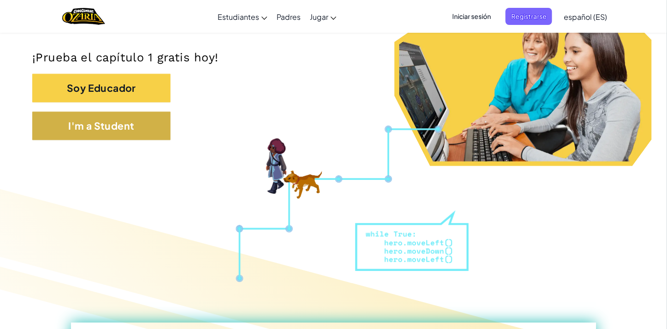 The height and width of the screenshot is (329, 667). What do you see at coordinates (83, 16) in the screenshot?
I see `img: Home` at bounding box center [83, 16].